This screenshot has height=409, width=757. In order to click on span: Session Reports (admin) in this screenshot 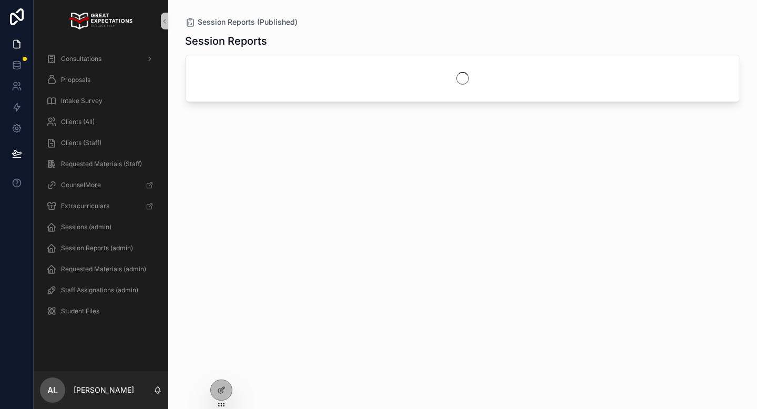, I will do `click(97, 248)`.